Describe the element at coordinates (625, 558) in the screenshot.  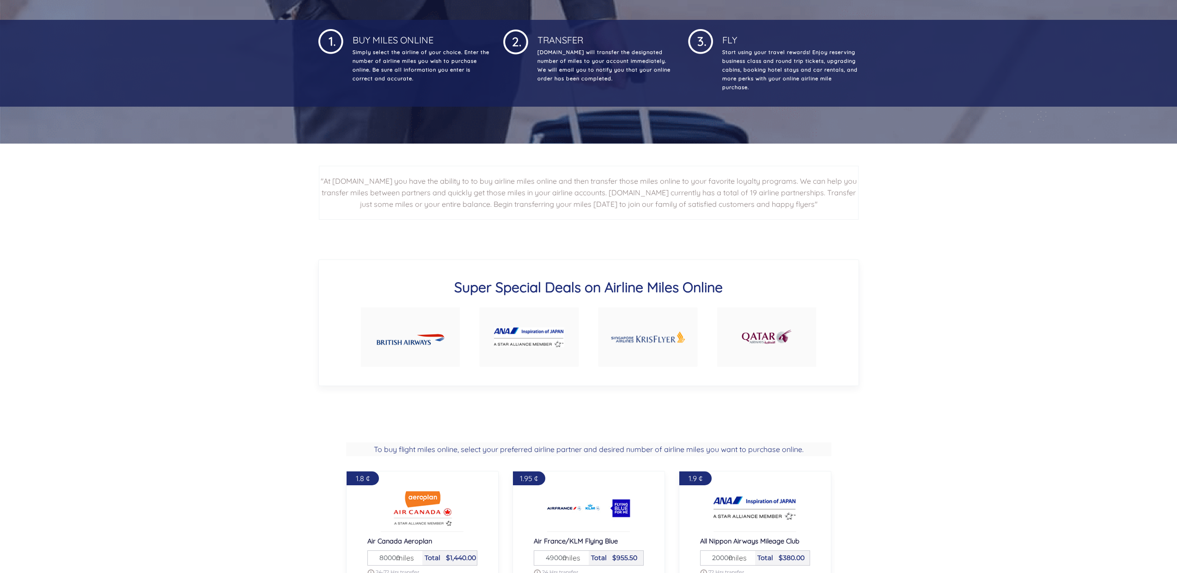
I see `span: $955.50` at that location.